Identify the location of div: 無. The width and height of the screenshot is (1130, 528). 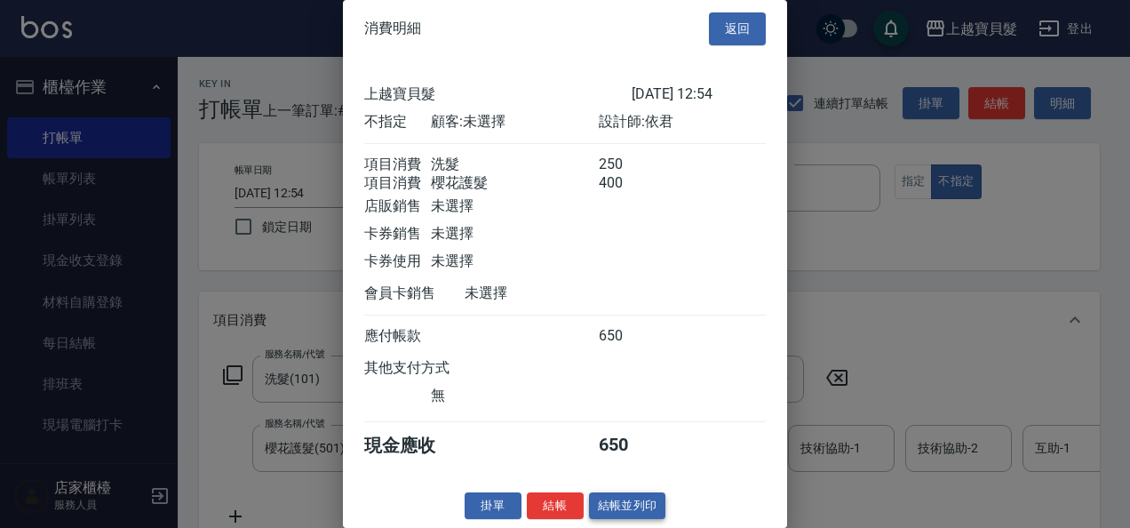
(514, 395).